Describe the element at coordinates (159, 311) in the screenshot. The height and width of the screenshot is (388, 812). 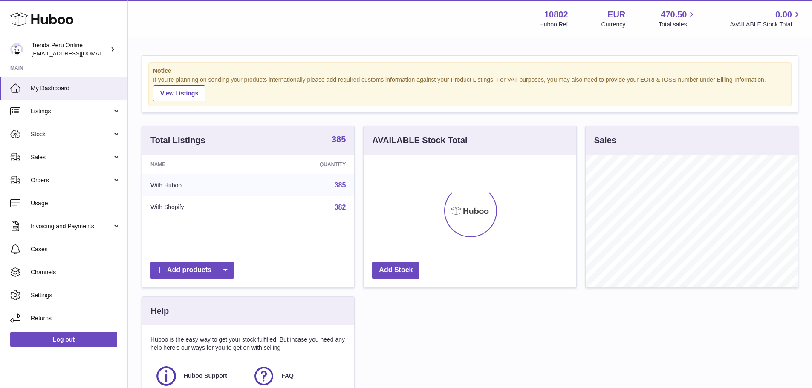
I see `h3: Help` at that location.